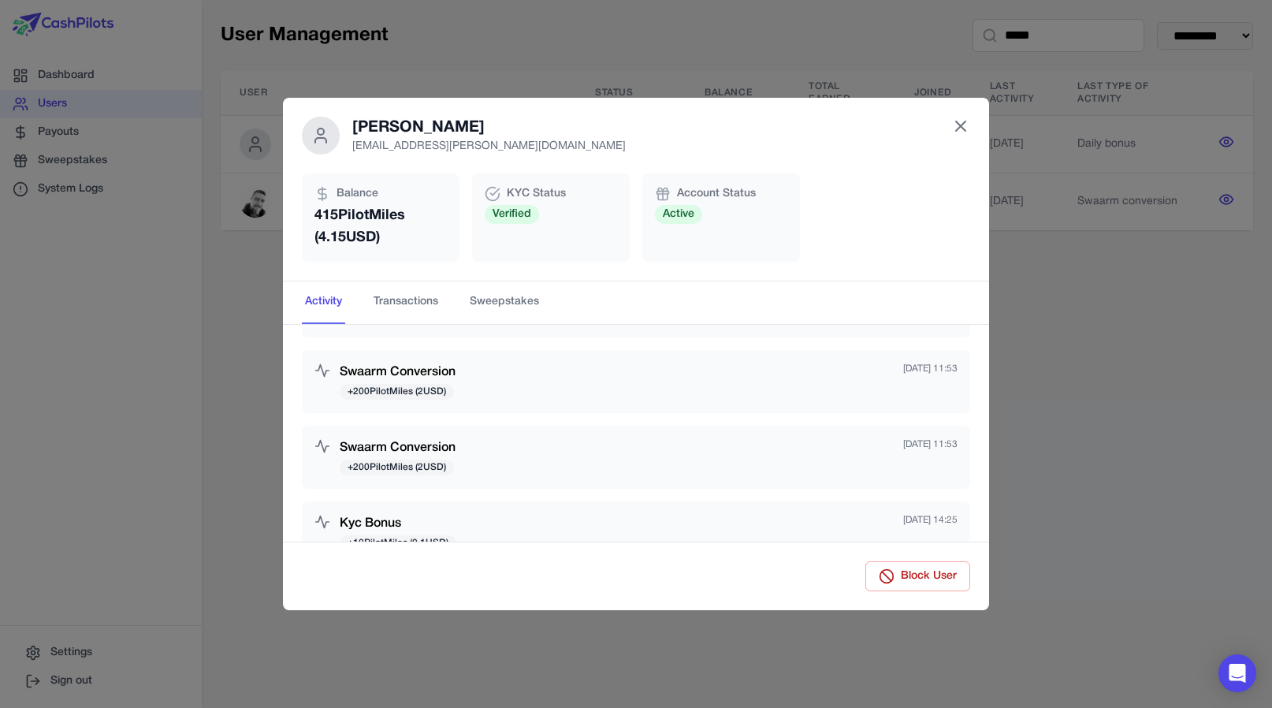 This screenshot has width=1272, height=708. Describe the element at coordinates (1237, 673) in the screenshot. I see `div: Open Intercom Messenger` at that location.